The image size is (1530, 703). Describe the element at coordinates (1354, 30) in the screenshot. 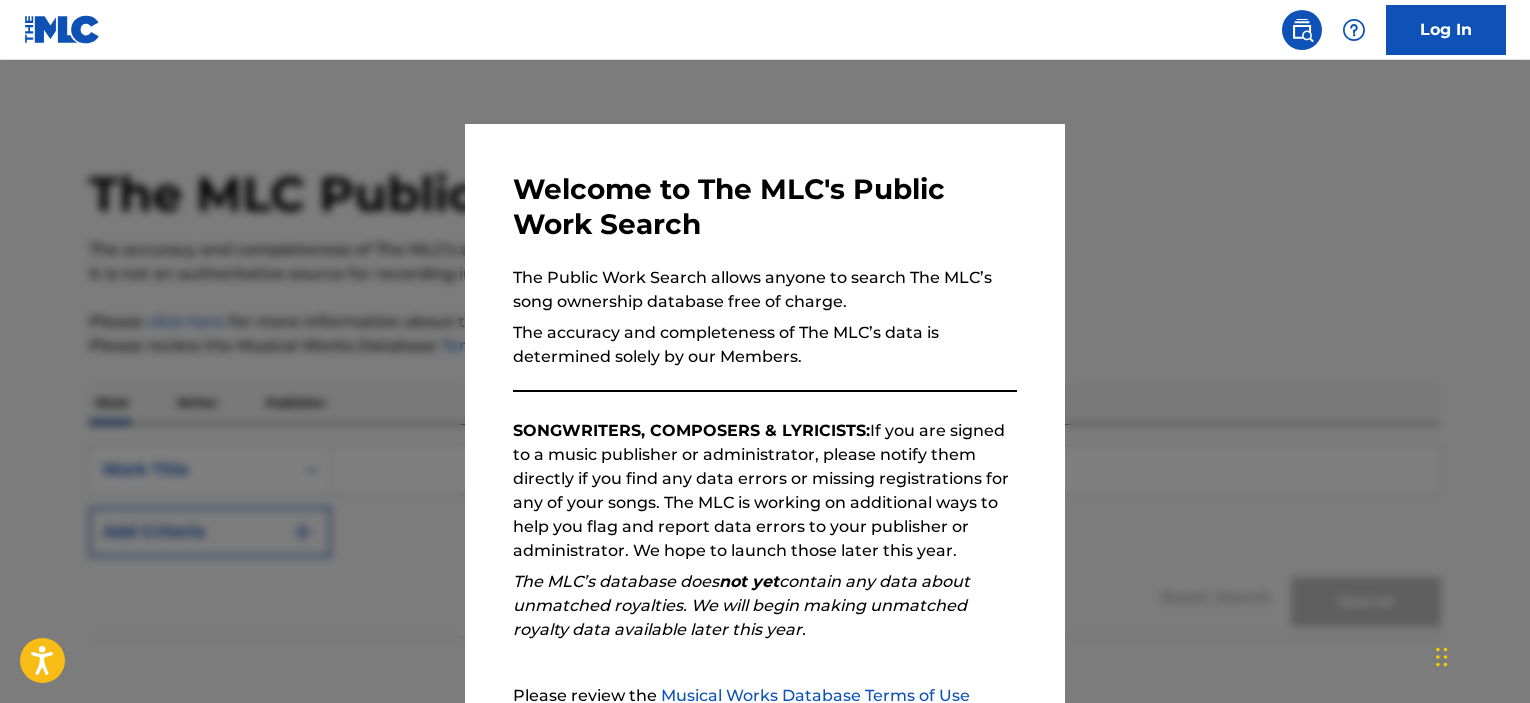

I see `img: help` at that location.